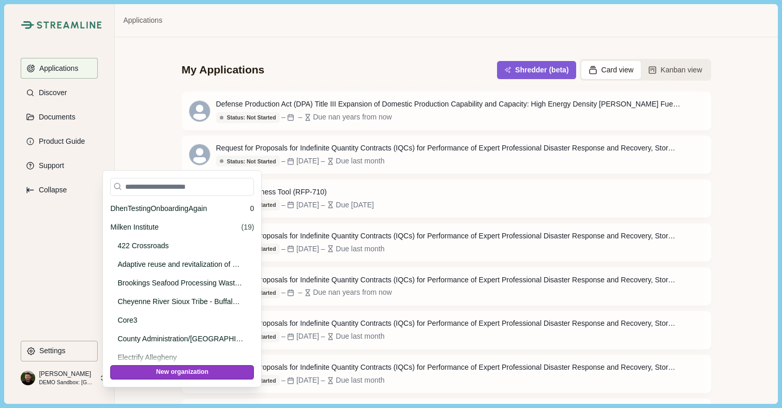 This screenshot has height=408, width=782. What do you see at coordinates (182, 209) in the screenshot?
I see `div: 0` at bounding box center [182, 209].